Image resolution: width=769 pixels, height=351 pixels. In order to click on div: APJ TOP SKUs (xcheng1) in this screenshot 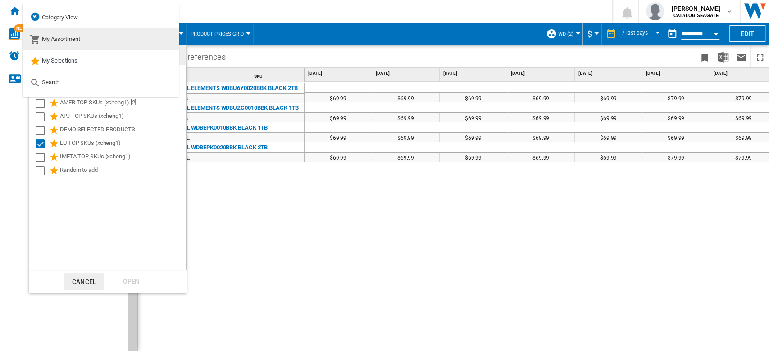, I will do `click(122, 117)`.